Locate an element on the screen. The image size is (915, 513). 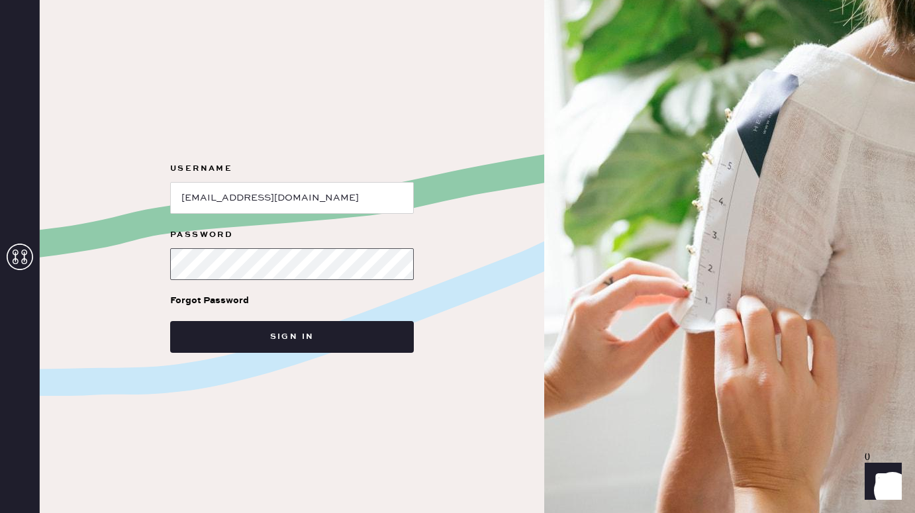
a: Forgot Password is located at coordinates (209, 301).